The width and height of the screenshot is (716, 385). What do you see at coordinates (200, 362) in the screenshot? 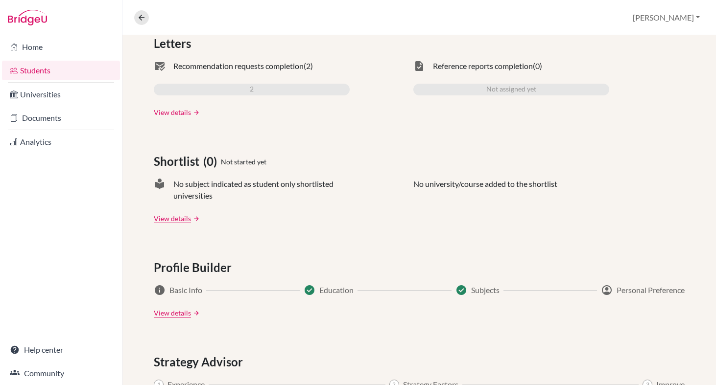
I see `span: Strategy Advisor` at bounding box center [200, 362].